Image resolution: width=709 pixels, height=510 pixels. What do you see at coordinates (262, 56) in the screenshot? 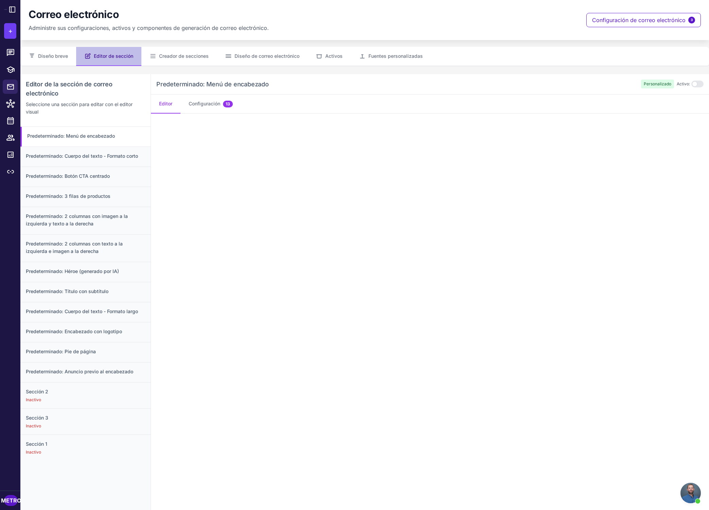
I see `button: Diseño de correo electrónico` at bounding box center [262, 56].